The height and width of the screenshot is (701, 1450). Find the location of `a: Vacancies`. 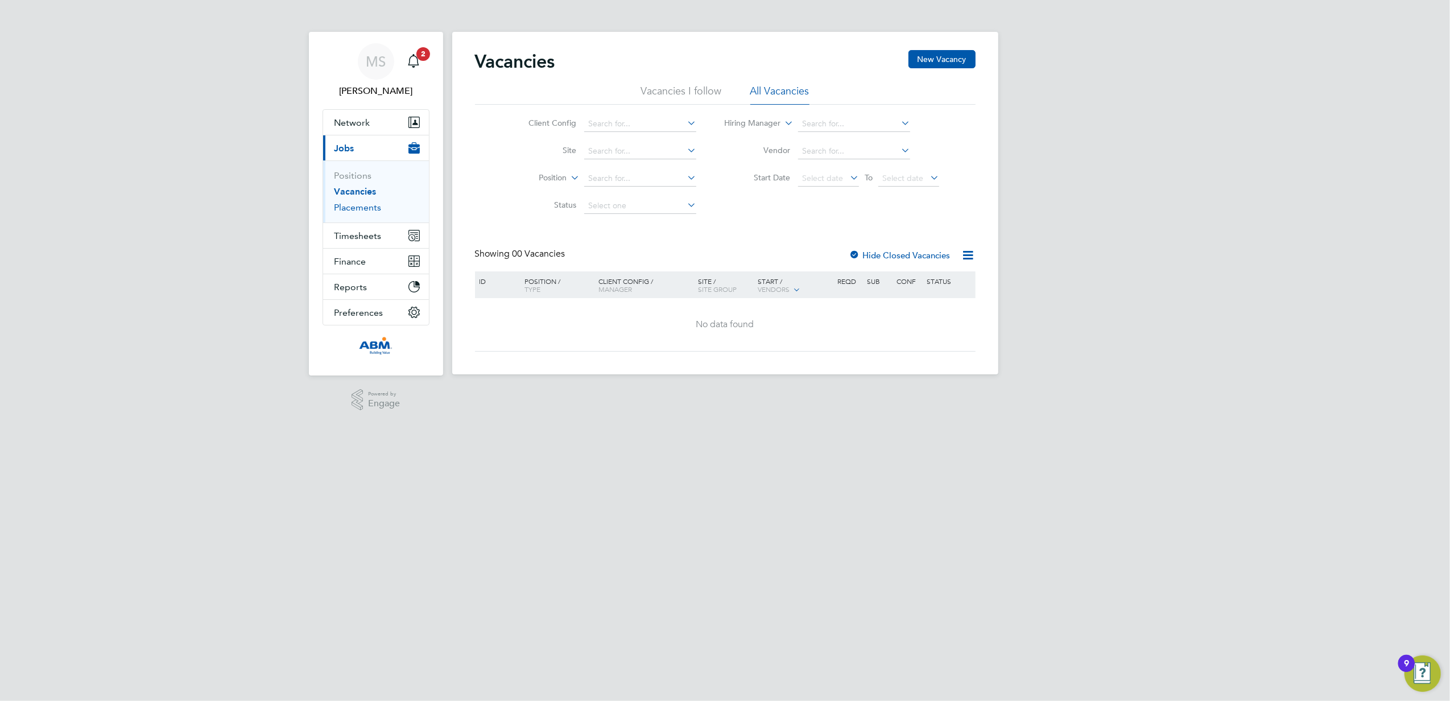

a: Vacancies is located at coordinates (356, 191).